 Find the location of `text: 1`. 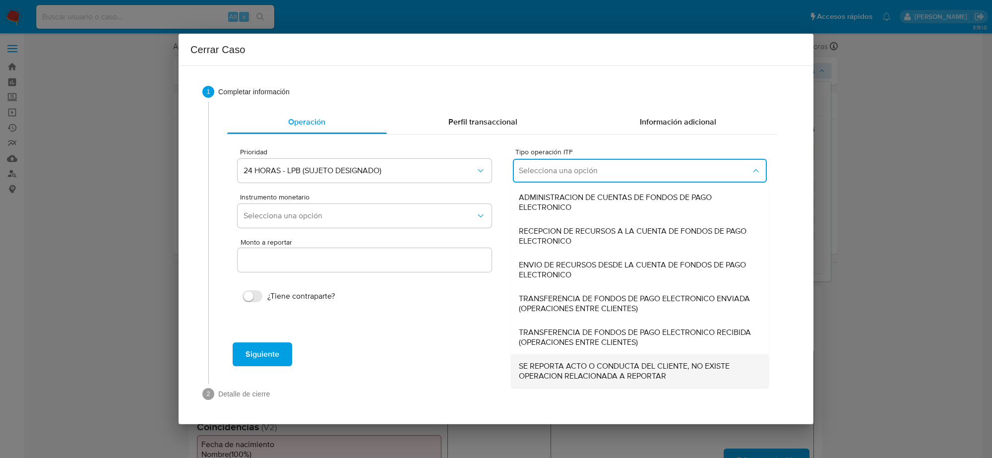

text: 1 is located at coordinates (208, 92).